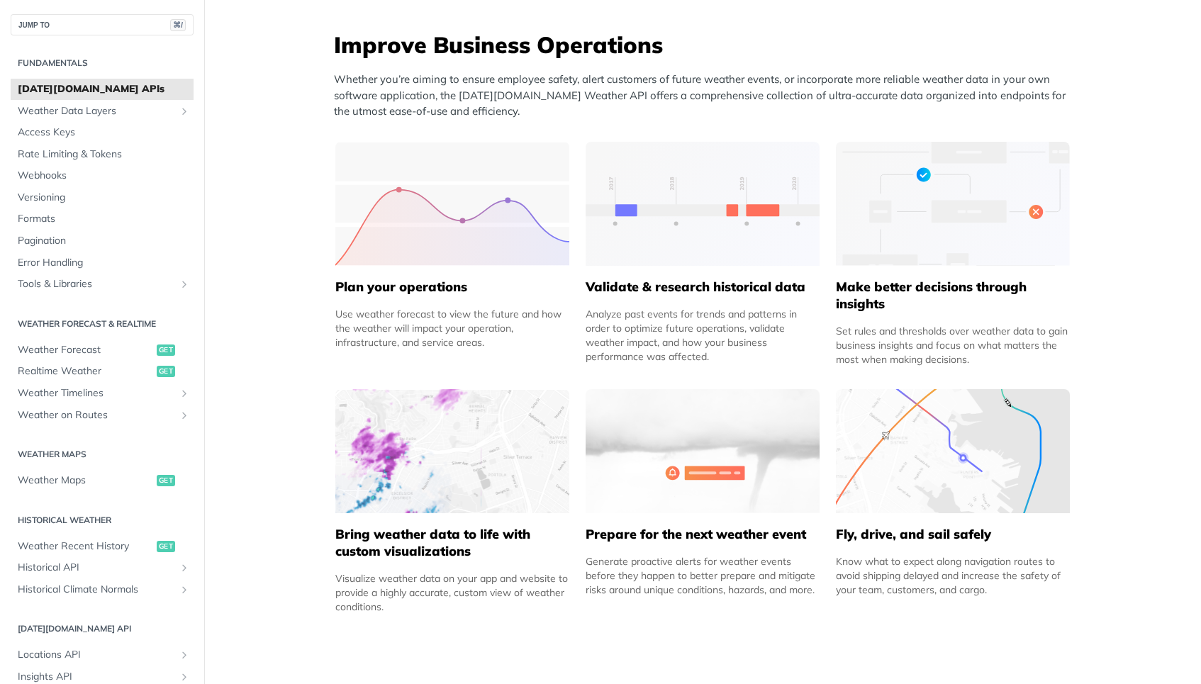 The height and width of the screenshot is (684, 1201). What do you see at coordinates (96, 655) in the screenshot?
I see `span: Locations API` at bounding box center [96, 655].